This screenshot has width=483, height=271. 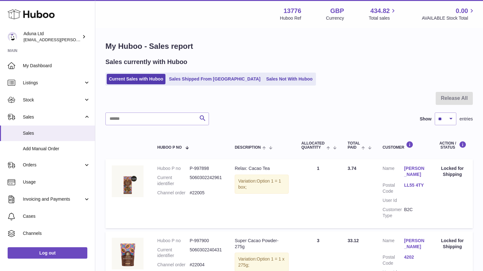 I want to click on span: entries, so click(x=466, y=119).